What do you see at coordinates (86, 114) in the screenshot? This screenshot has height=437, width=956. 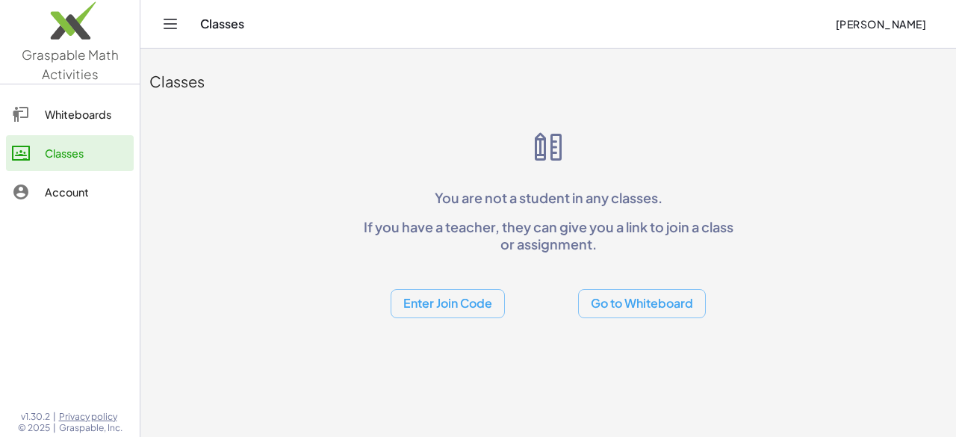 I see `div: Whiteboards` at bounding box center [86, 114].